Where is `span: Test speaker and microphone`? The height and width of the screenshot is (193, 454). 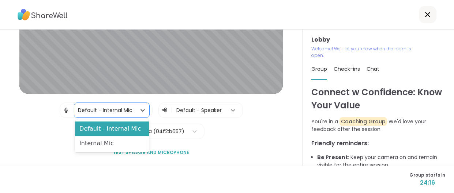
span: Test speaker and microphone is located at coordinates (151, 153).